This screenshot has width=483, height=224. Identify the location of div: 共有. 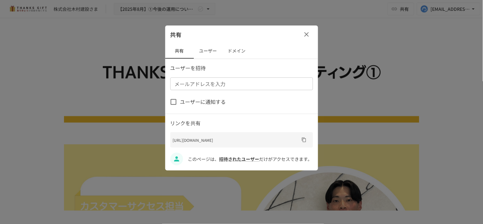
(241, 34).